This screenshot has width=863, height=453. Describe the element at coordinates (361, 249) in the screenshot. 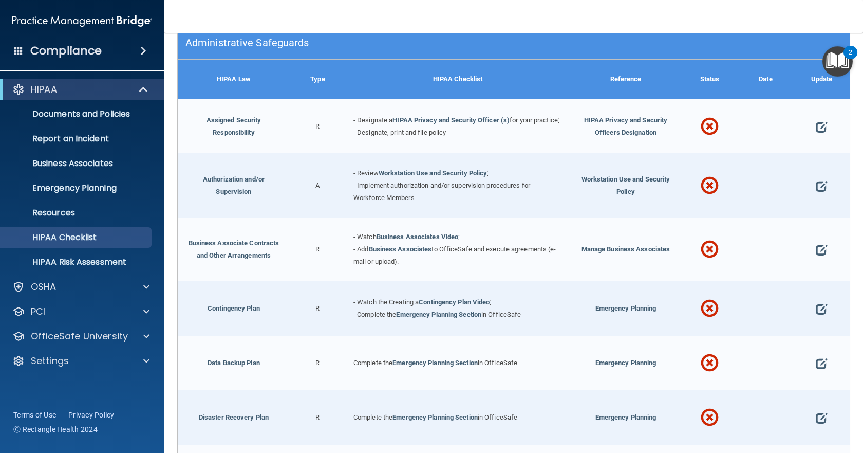

I see `span: - Add` at that location.